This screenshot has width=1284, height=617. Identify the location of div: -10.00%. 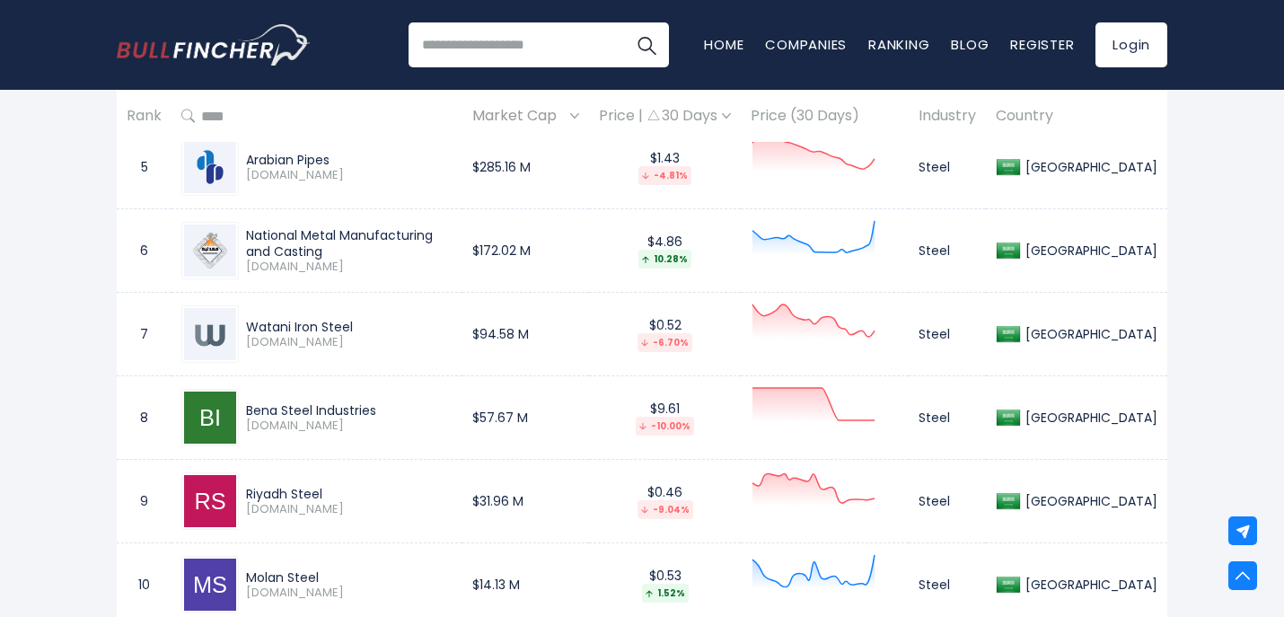
(664, 426).